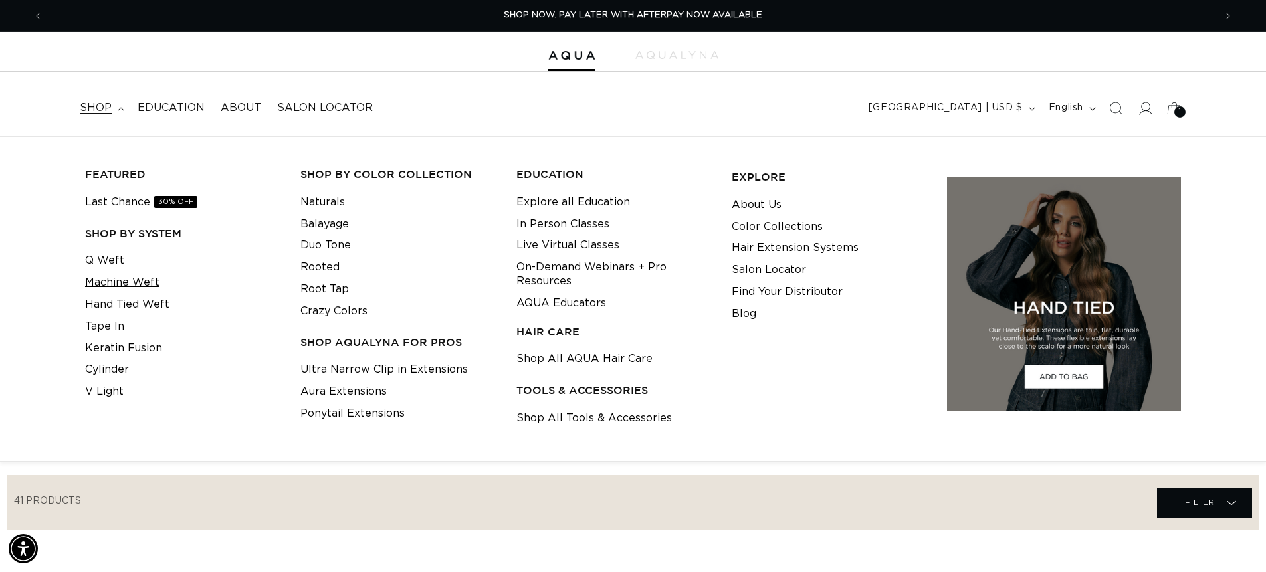  Describe the element at coordinates (1071, 108) in the screenshot. I see `button: English` at that location.